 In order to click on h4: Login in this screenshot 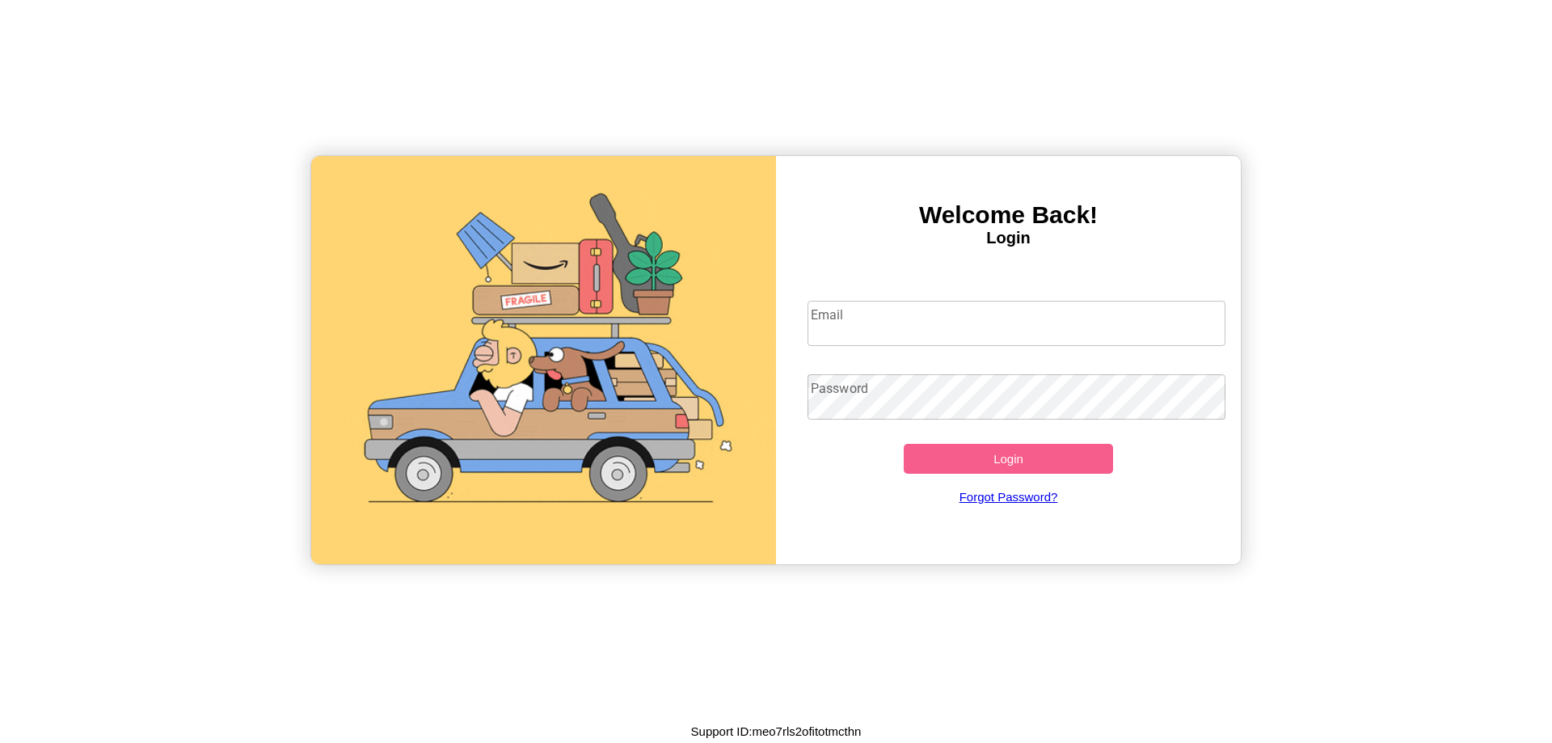, I will do `click(1008, 238)`.